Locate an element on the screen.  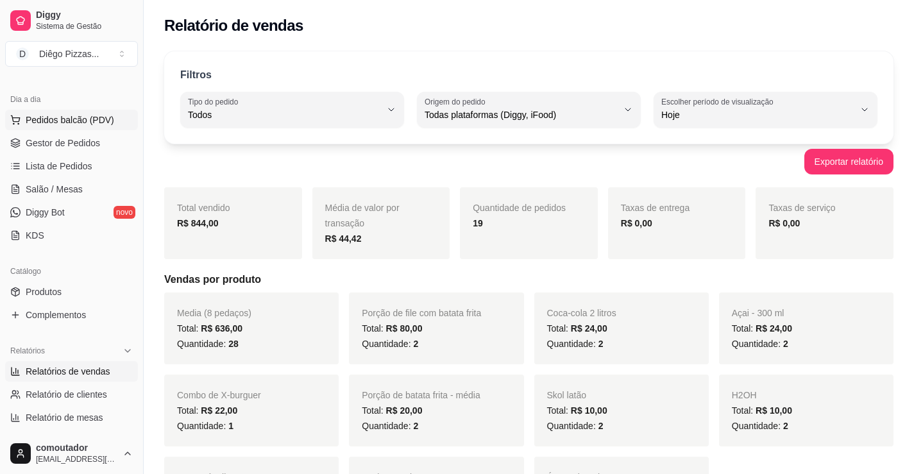
span: Relatório de clientes is located at coordinates (66, 394).